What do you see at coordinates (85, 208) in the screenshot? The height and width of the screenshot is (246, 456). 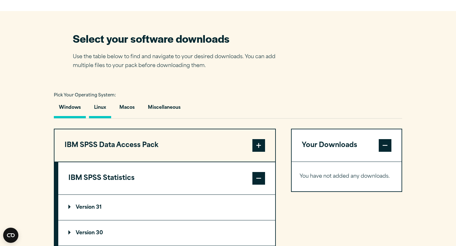 I see `p: Version 31` at bounding box center [85, 208].